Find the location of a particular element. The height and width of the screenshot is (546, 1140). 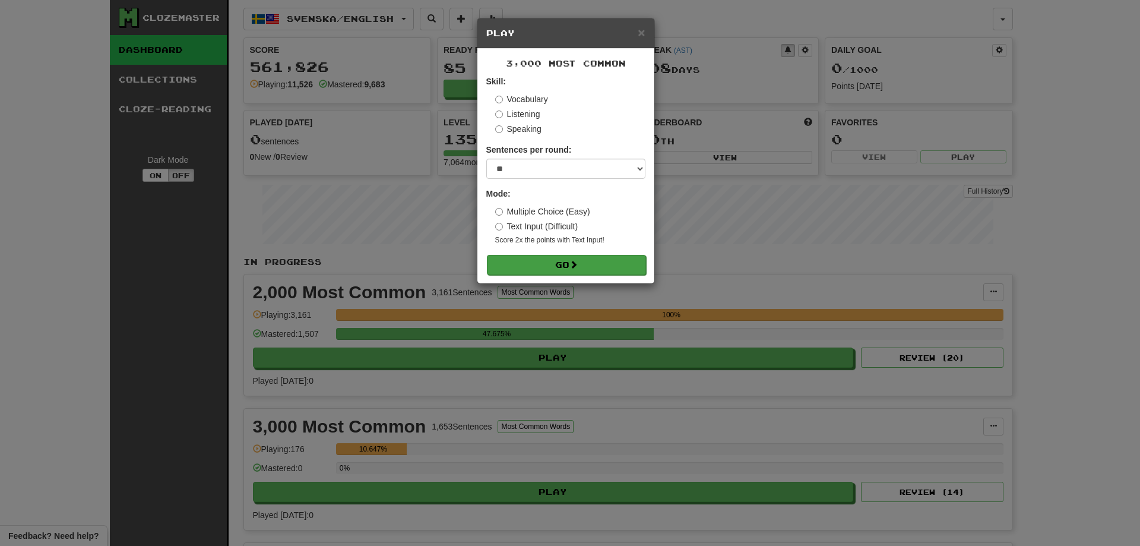

small: Score 2x the points with Text Input ! is located at coordinates (570, 240).